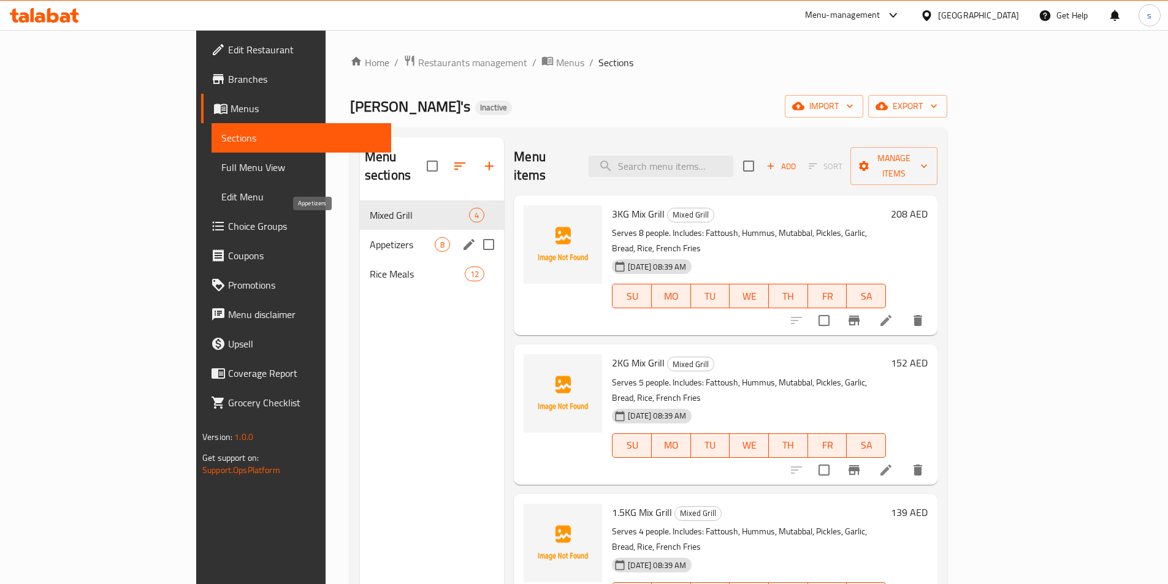  What do you see at coordinates (866, 446) in the screenshot?
I see `button: SA` at bounding box center [866, 446].